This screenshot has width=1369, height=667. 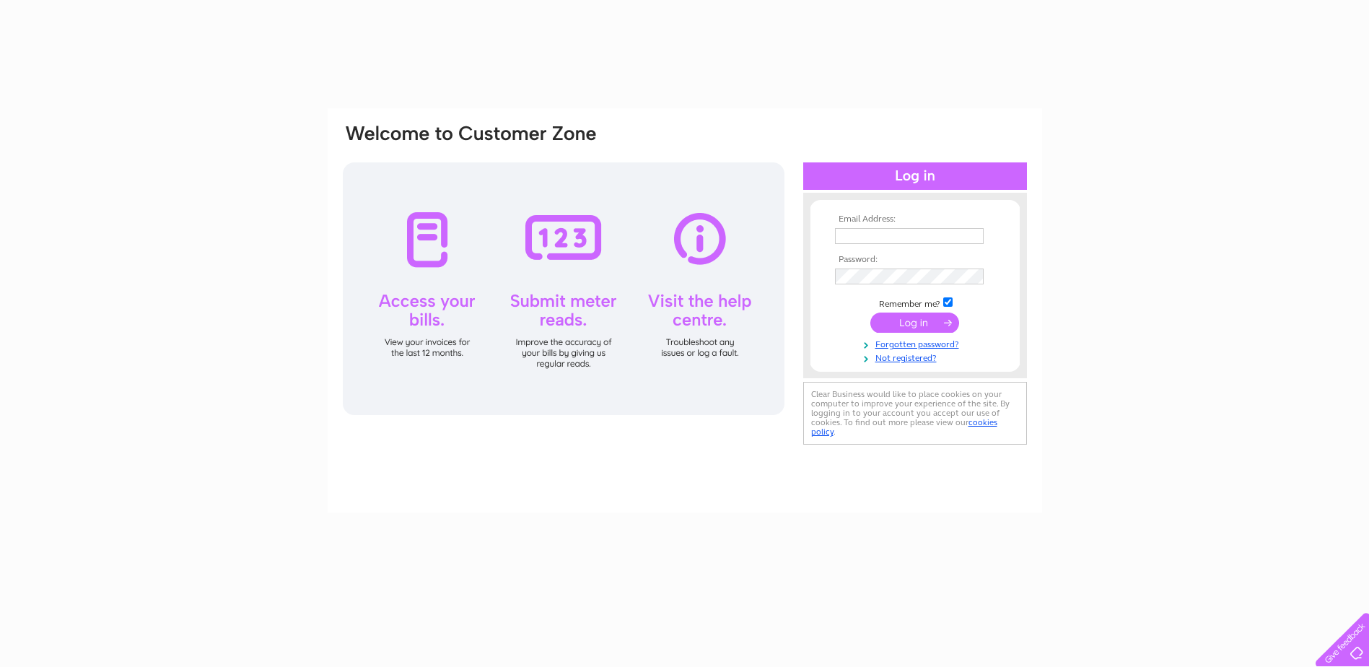 What do you see at coordinates (915, 260) in the screenshot?
I see `th: Password:` at bounding box center [915, 260].